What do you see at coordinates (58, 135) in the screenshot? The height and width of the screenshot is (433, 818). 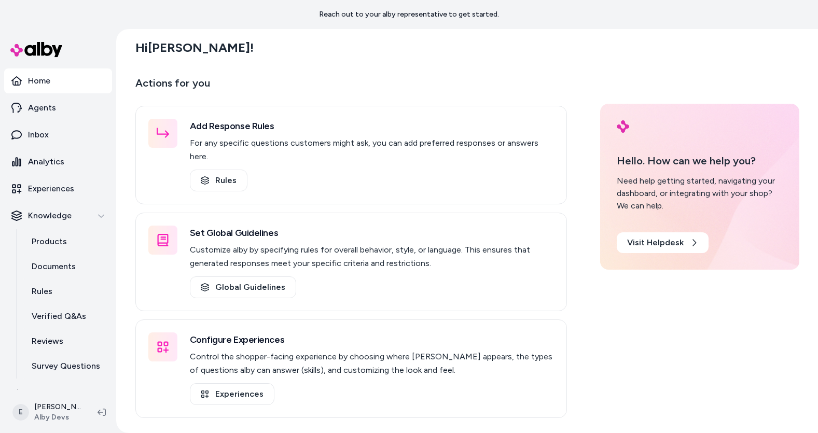 I see `a: Inbox` at bounding box center [58, 135].